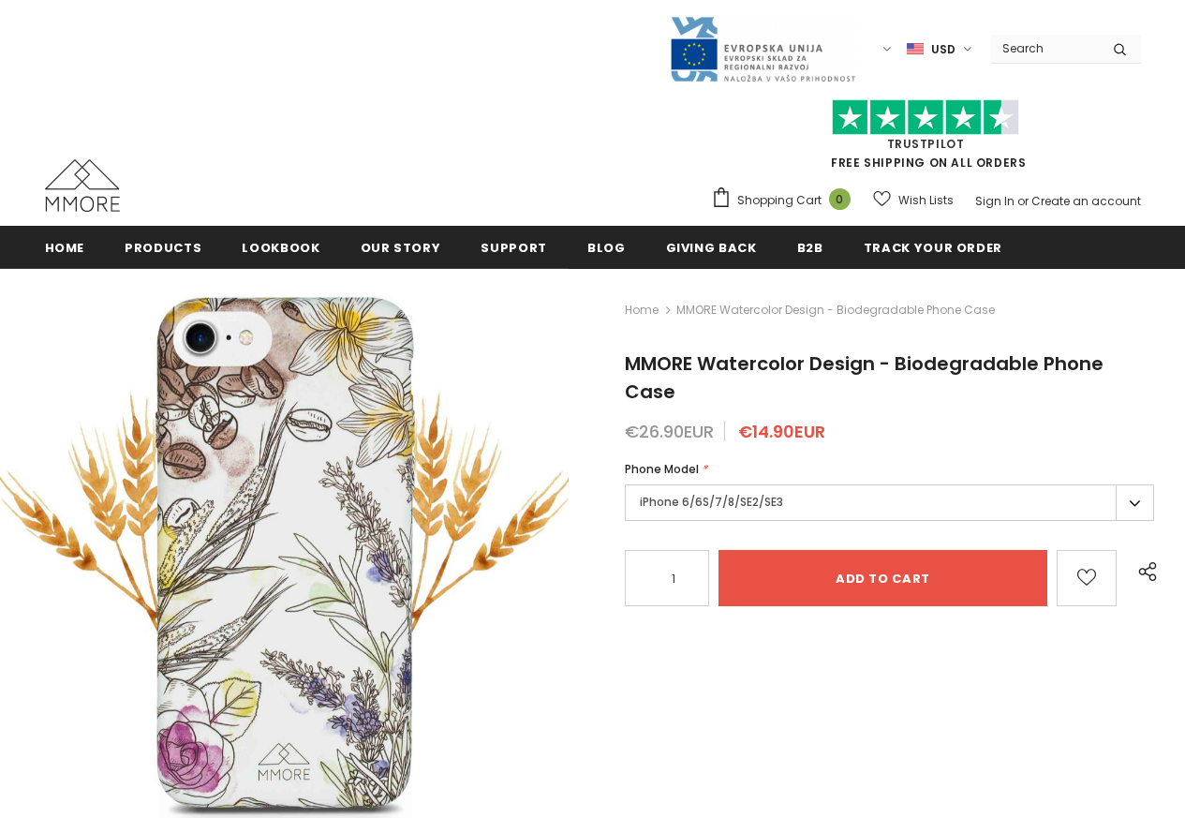 This screenshot has height=818, width=1185. Describe the element at coordinates (882, 578) in the screenshot. I see `input: Add to cart` at that location.